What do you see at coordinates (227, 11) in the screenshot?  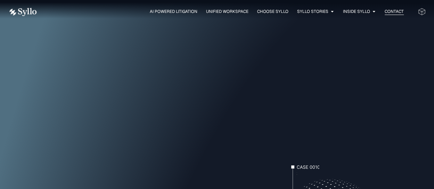 I see `div: Menu Toggle` at bounding box center [227, 11].